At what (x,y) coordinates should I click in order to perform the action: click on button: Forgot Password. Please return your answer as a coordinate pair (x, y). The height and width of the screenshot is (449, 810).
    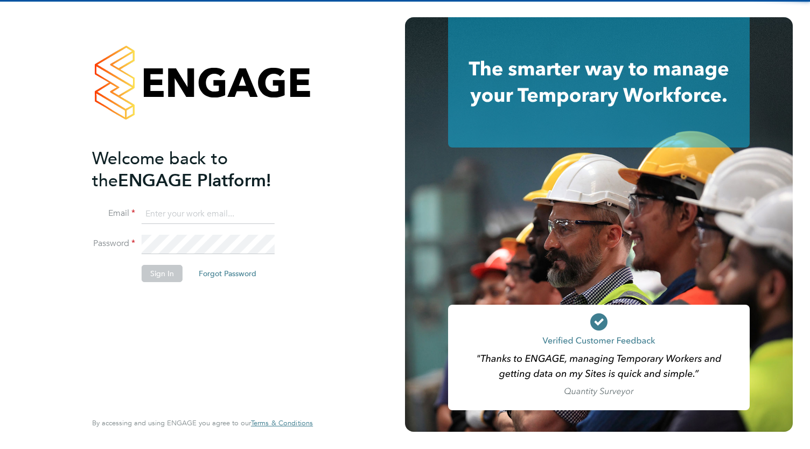
    Looking at the image, I should click on (227, 273).